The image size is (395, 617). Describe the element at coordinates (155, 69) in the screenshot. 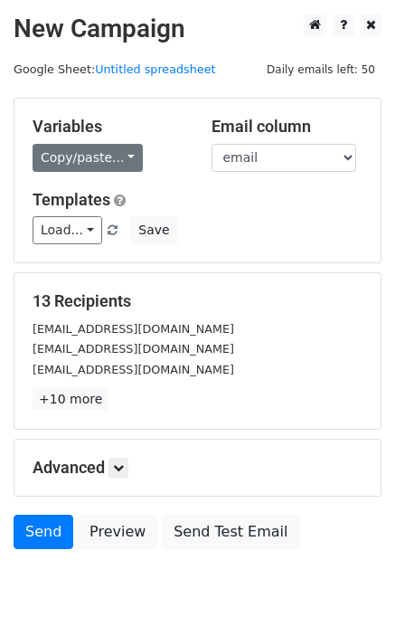

I see `a: Untitled spreadsheet` at that location.